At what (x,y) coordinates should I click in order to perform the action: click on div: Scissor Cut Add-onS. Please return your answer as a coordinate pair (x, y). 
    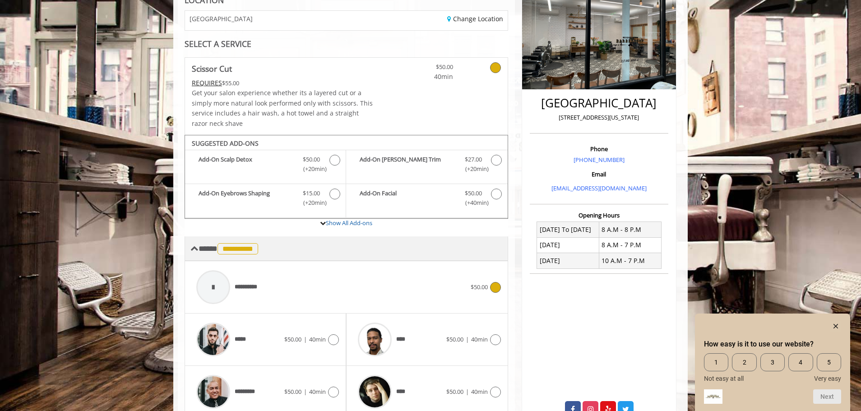
    Looking at the image, I should click on (346, 177).